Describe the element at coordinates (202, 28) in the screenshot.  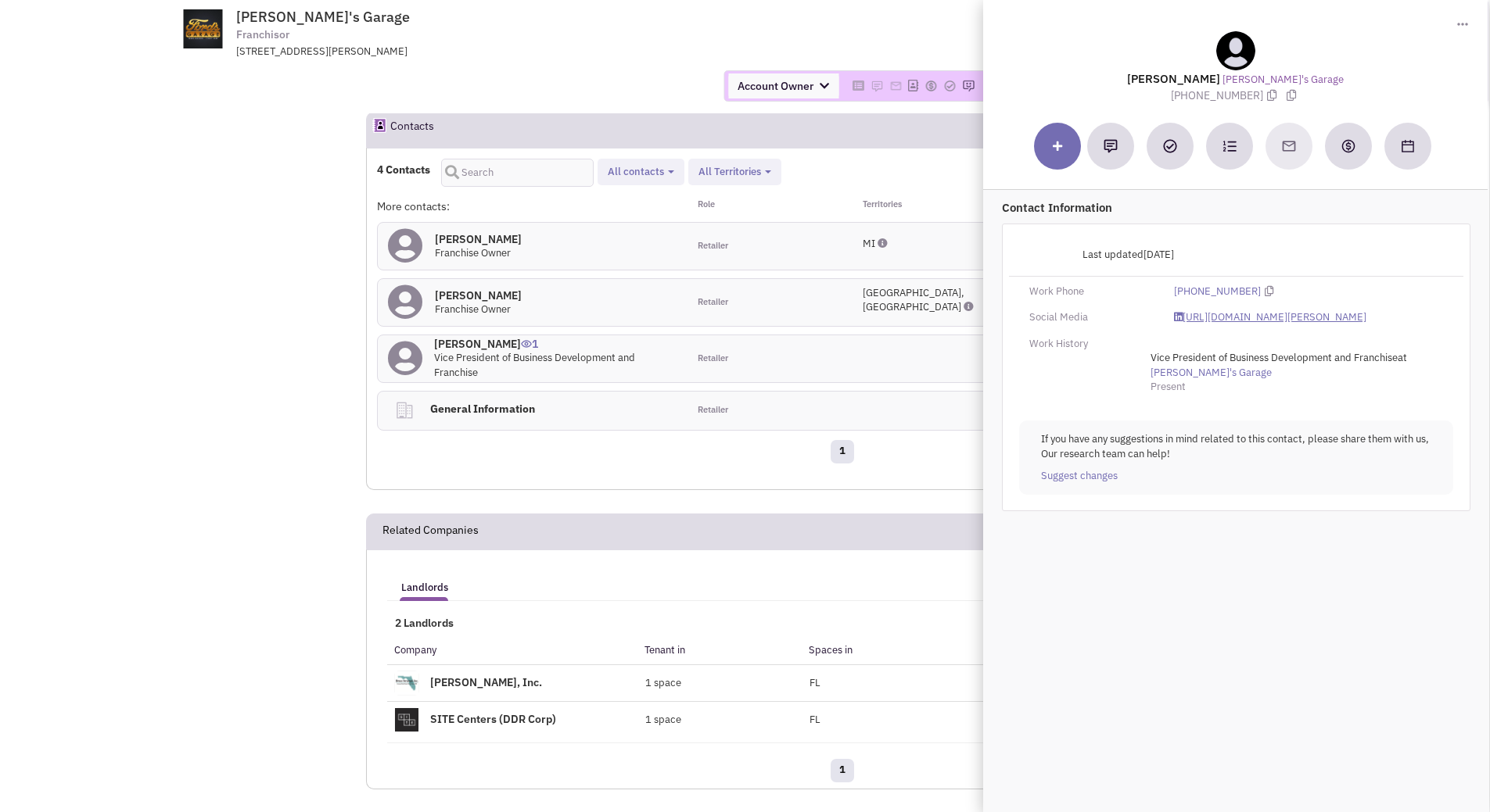
I see `img: www.fordsgarageusa.com` at that location.